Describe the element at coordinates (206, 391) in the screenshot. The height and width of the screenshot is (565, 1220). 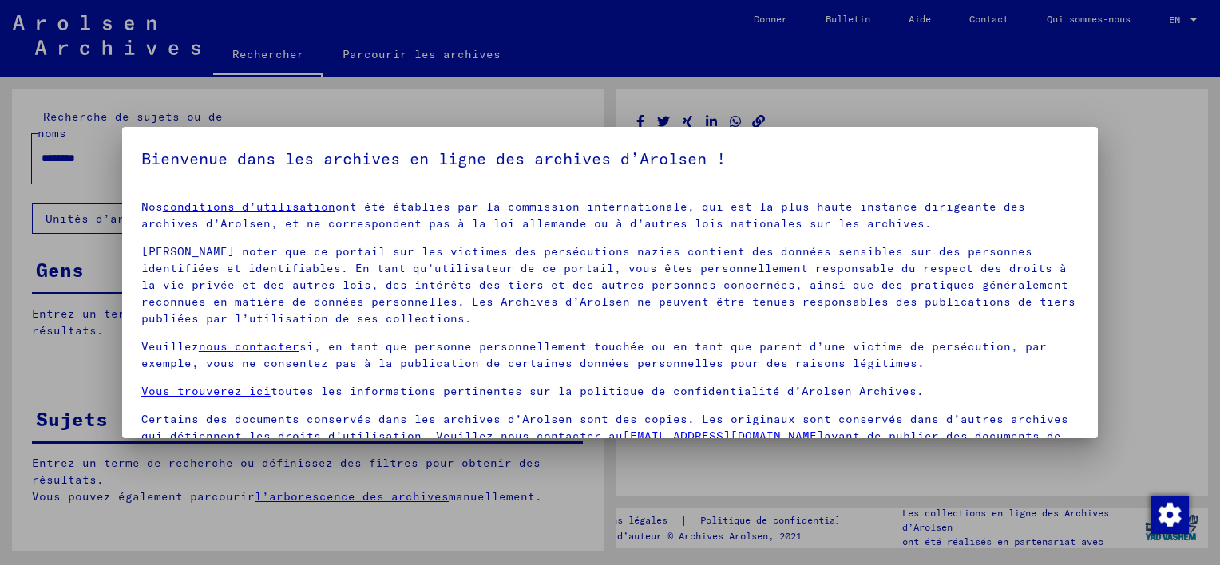
I see `a: Vous trouverez ici` at that location.